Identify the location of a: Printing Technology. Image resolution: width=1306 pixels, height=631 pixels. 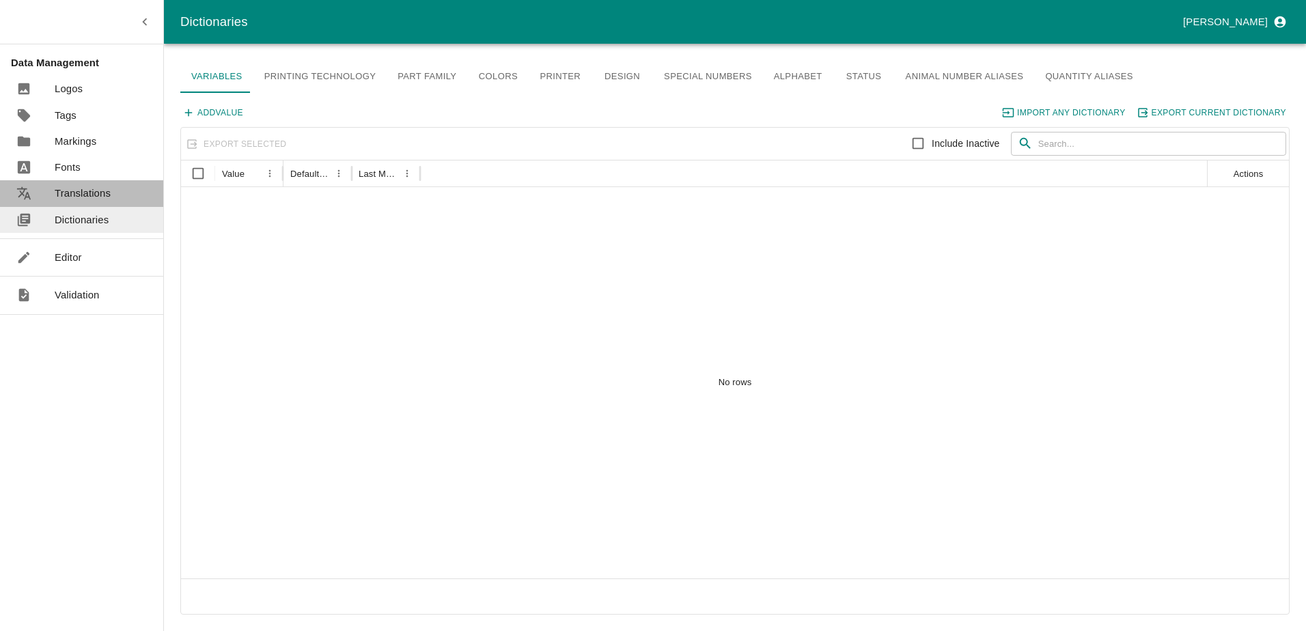
(320, 77).